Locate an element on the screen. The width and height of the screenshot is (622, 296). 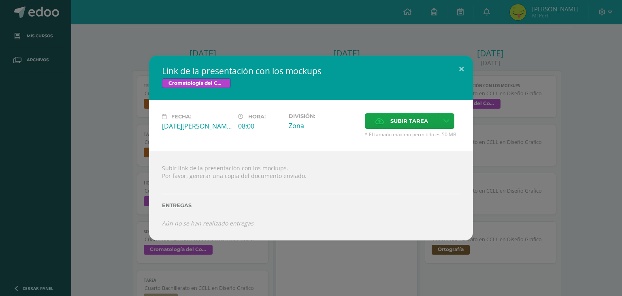
label: División: is located at coordinates (324, 116).